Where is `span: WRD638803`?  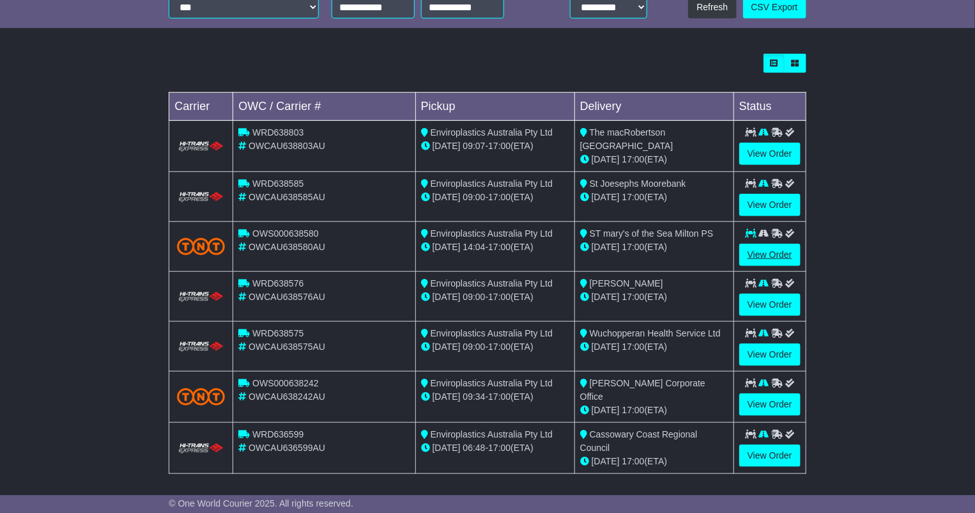 span: WRD638803 is located at coordinates (278, 132).